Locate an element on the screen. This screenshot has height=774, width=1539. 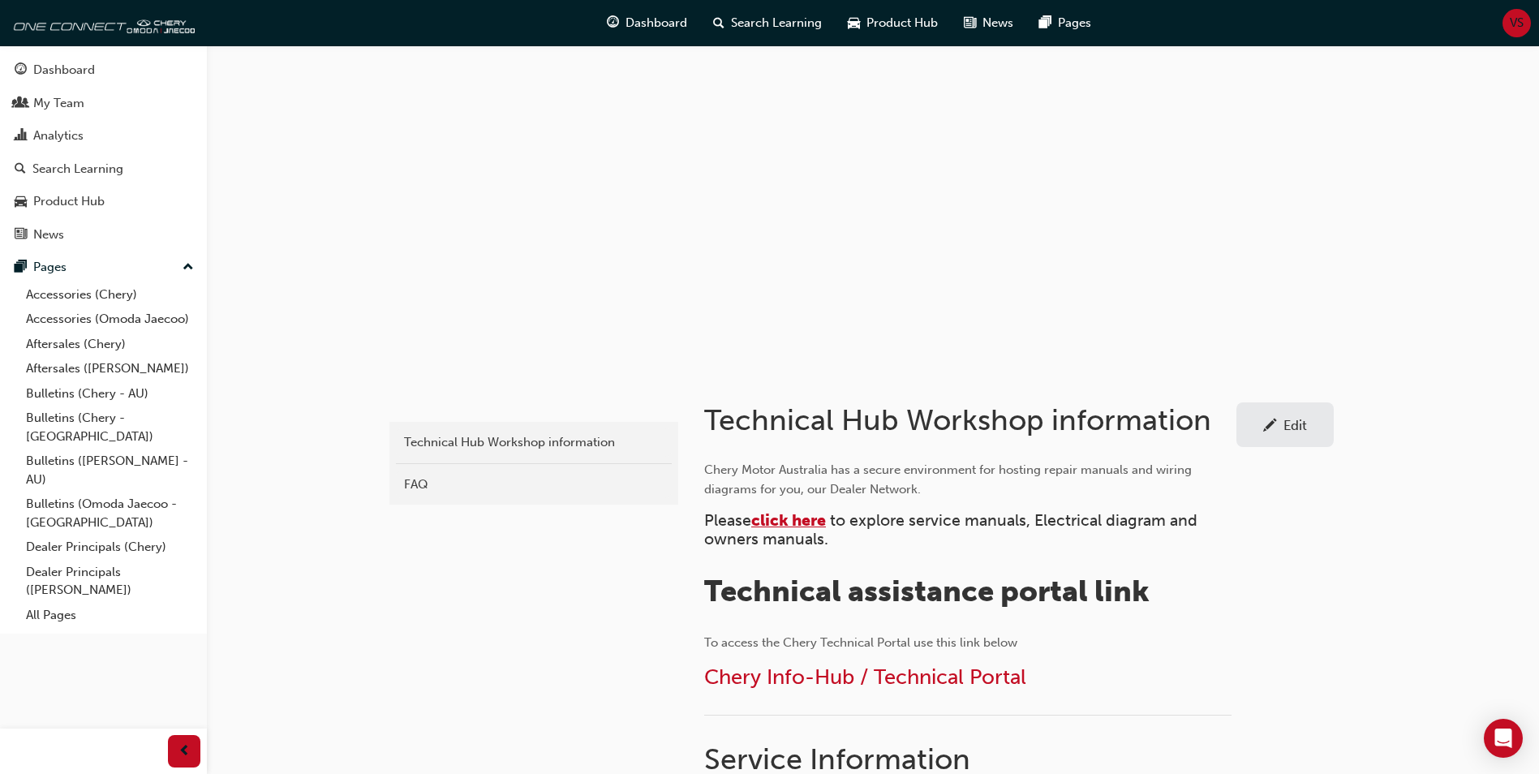
a: My Team is located at coordinates (103, 103).